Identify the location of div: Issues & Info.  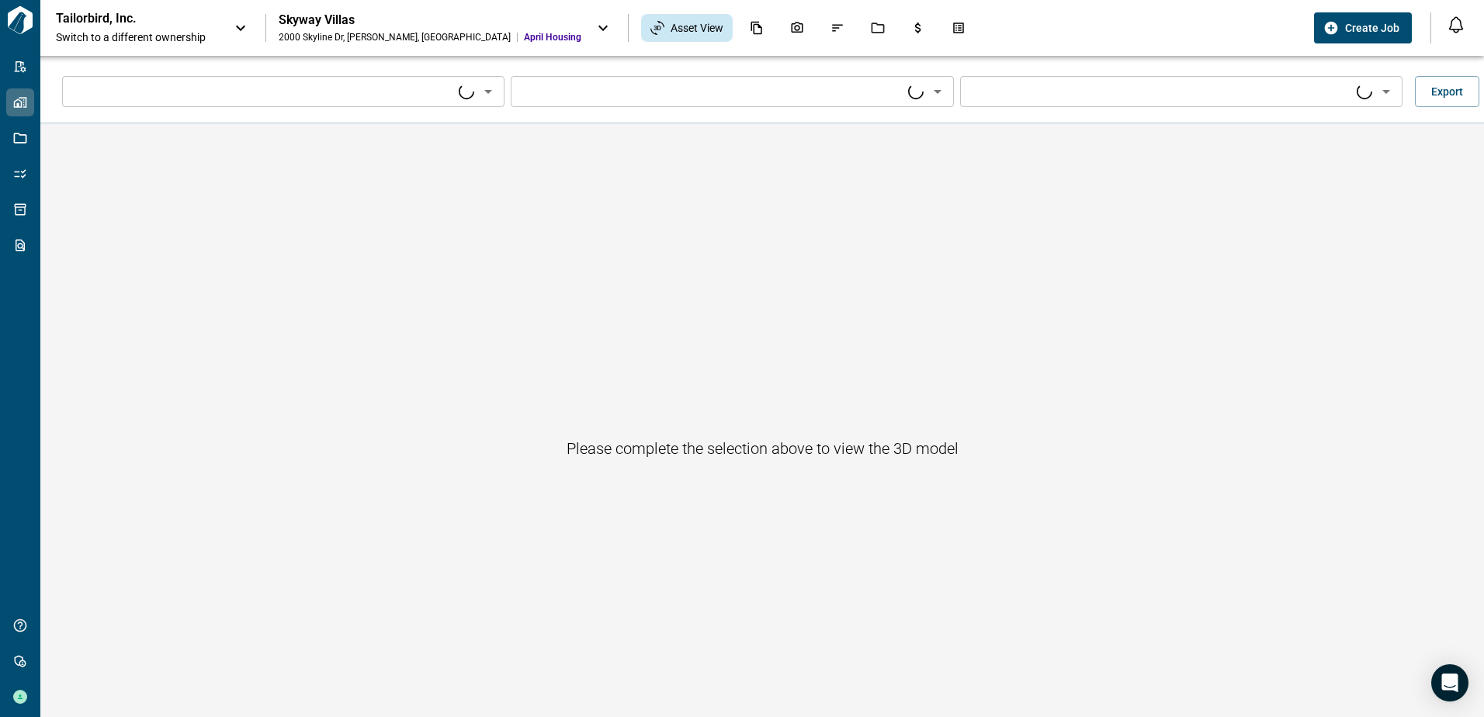
(837, 28).